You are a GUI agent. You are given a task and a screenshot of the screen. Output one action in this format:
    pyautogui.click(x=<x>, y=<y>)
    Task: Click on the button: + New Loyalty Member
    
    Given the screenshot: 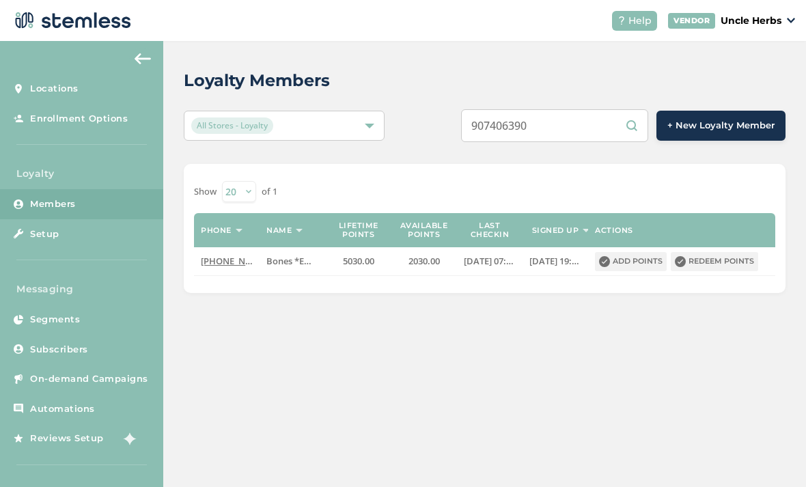 What is the action you would take?
    pyautogui.click(x=721, y=126)
    